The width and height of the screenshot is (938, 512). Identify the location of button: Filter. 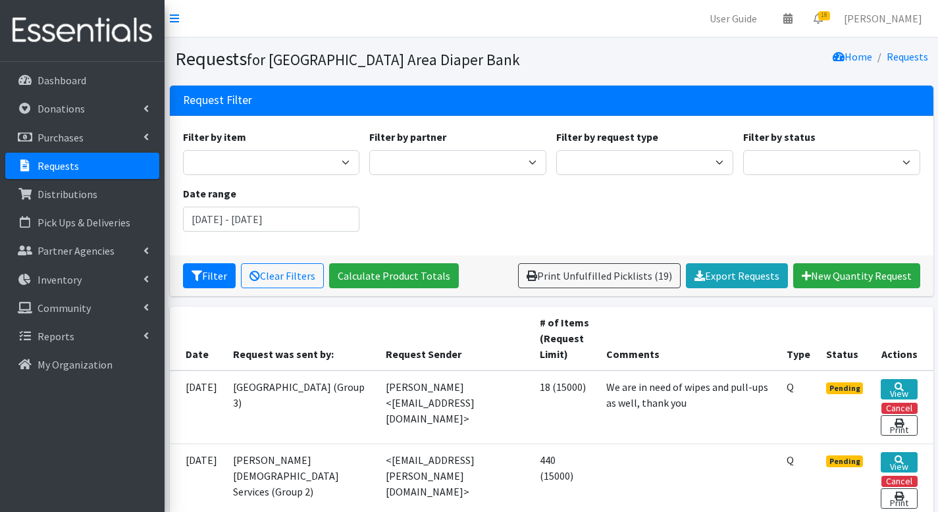
(209, 276).